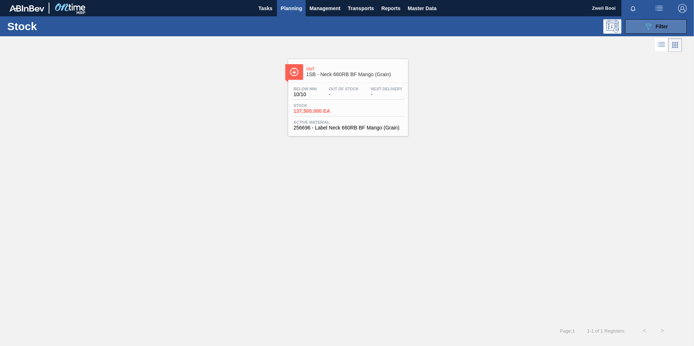 This screenshot has height=346, width=694. What do you see at coordinates (305, 89) in the screenshot?
I see `span: Below Min` at bounding box center [305, 89].